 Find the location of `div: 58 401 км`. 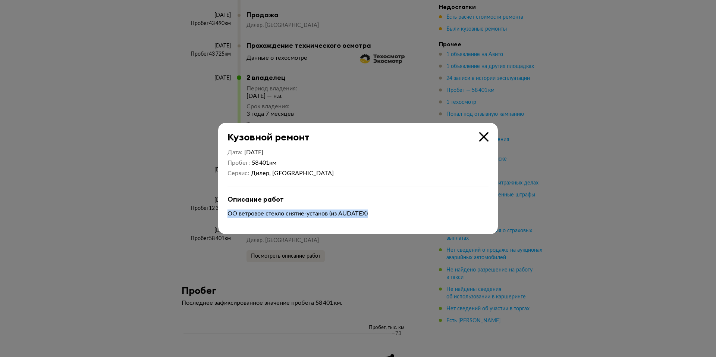

div: 58 401 км is located at coordinates (293, 163).